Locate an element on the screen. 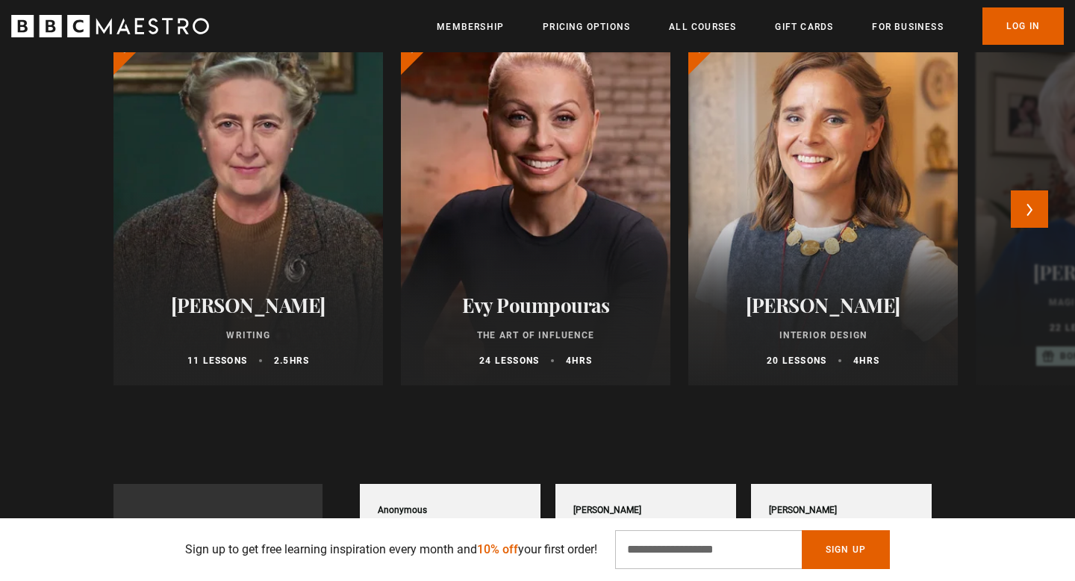 The width and height of the screenshot is (1075, 581). button: Sign Up is located at coordinates (846, 549).